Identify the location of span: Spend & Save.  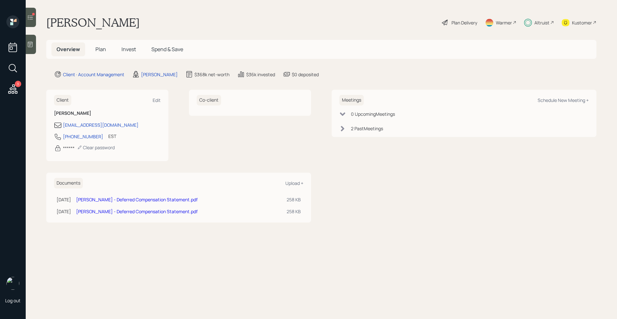
(167, 49).